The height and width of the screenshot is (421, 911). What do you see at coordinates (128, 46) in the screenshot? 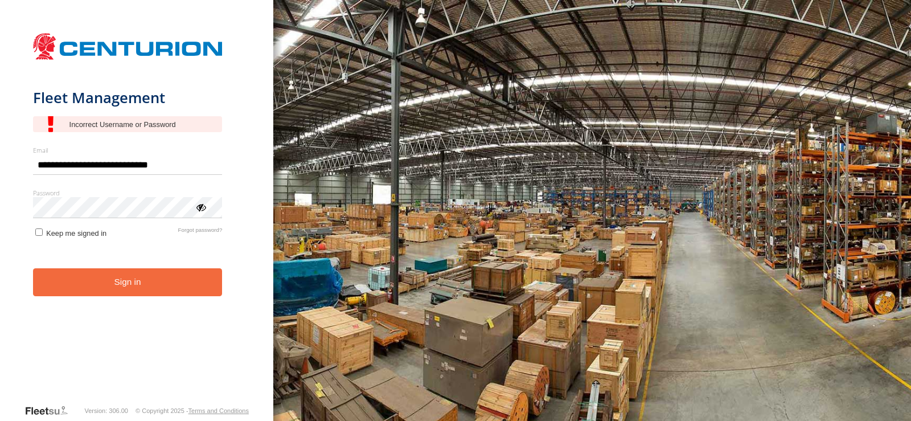
I see `img: Centurion Transport` at bounding box center [128, 46].